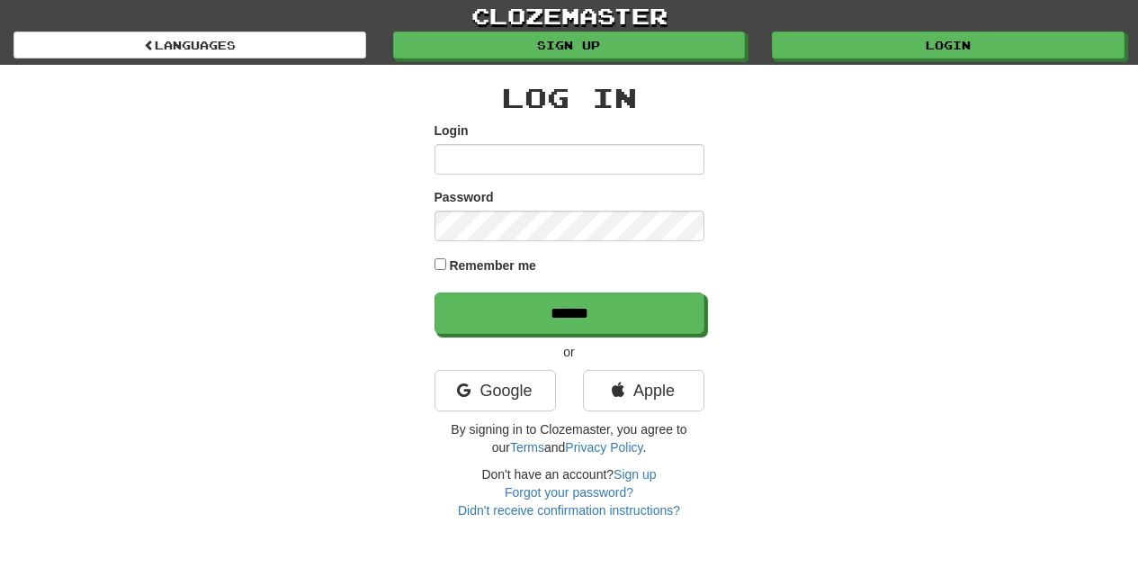  Describe the element at coordinates (495, 391) in the screenshot. I see `a: Google` at that location.